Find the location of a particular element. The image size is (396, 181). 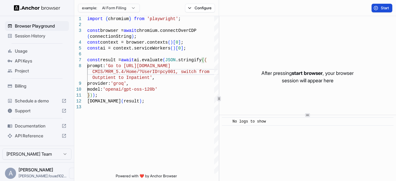

span: import is located at coordinates (95, 19).